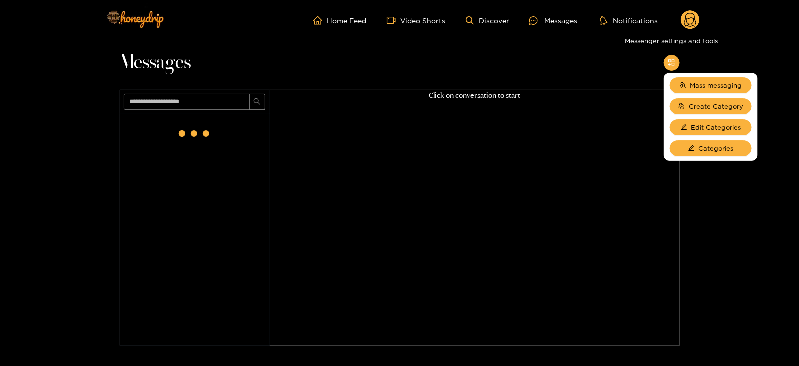 This screenshot has height=366, width=799. Describe the element at coordinates (672, 41) in the screenshot. I see `div: Messenger settings and tools` at that location.